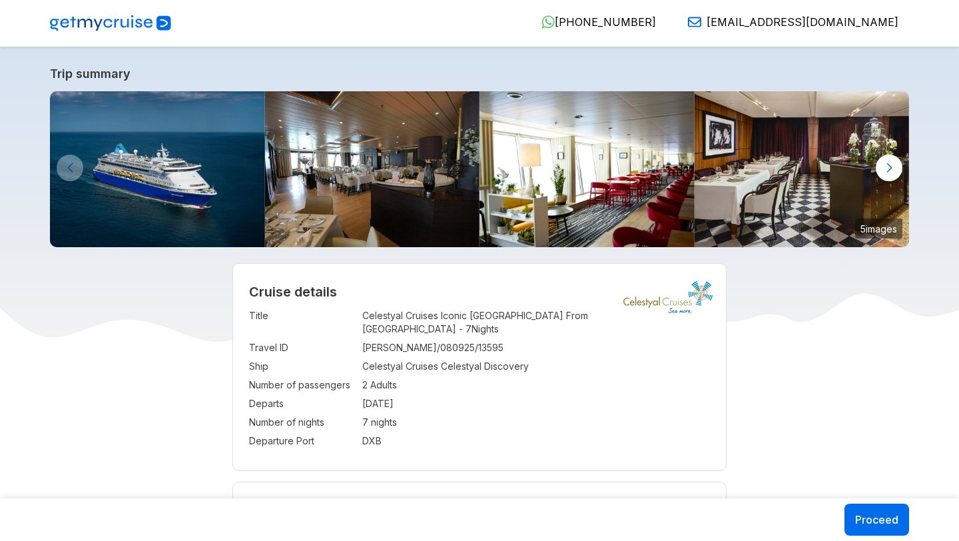  Describe the element at coordinates (302, 441) in the screenshot. I see `td: Departure Port` at that location.